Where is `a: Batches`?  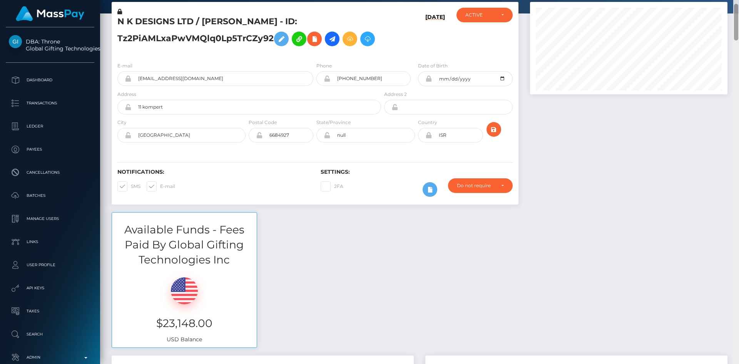 a: Batches is located at coordinates (50, 195).